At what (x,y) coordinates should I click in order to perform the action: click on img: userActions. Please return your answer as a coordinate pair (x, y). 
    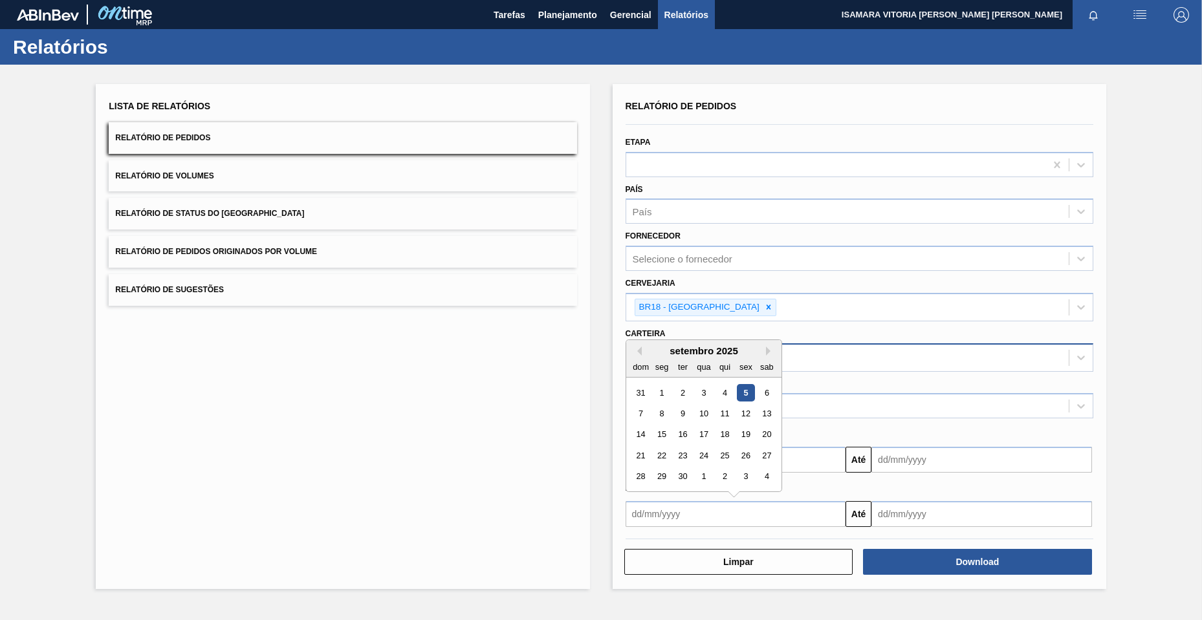
    Looking at the image, I should click on (1140, 15).